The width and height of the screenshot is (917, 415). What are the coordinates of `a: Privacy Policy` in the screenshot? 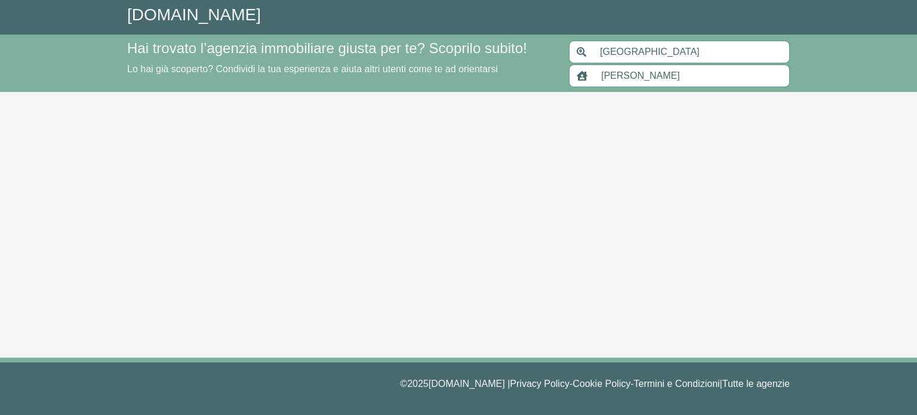 It's located at (539, 383).